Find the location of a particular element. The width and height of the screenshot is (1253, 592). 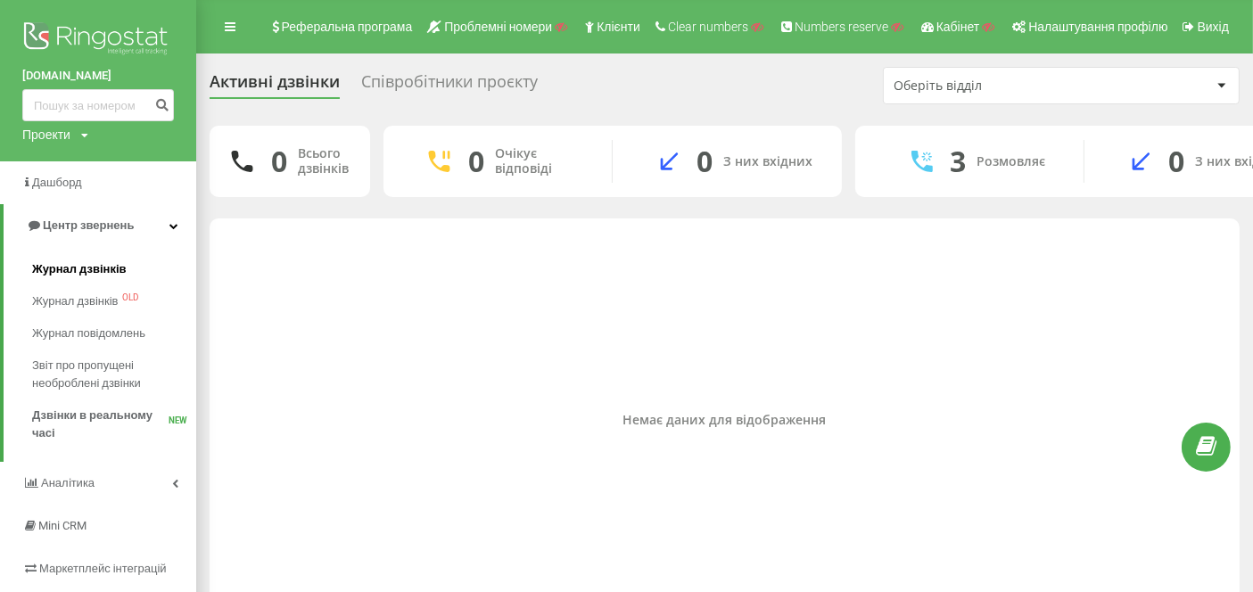

a: Звіт про пропущені необроблені дзвінки is located at coordinates (114, 374).